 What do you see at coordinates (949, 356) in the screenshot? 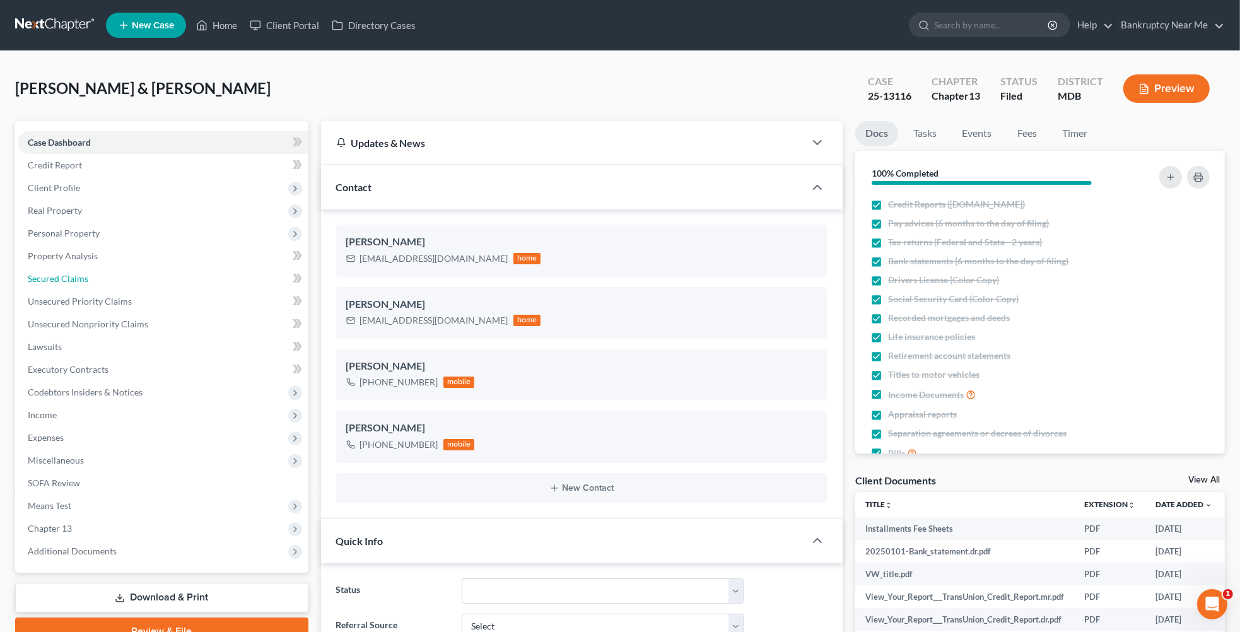
I see `span: Retirement account statements` at bounding box center [949, 356].